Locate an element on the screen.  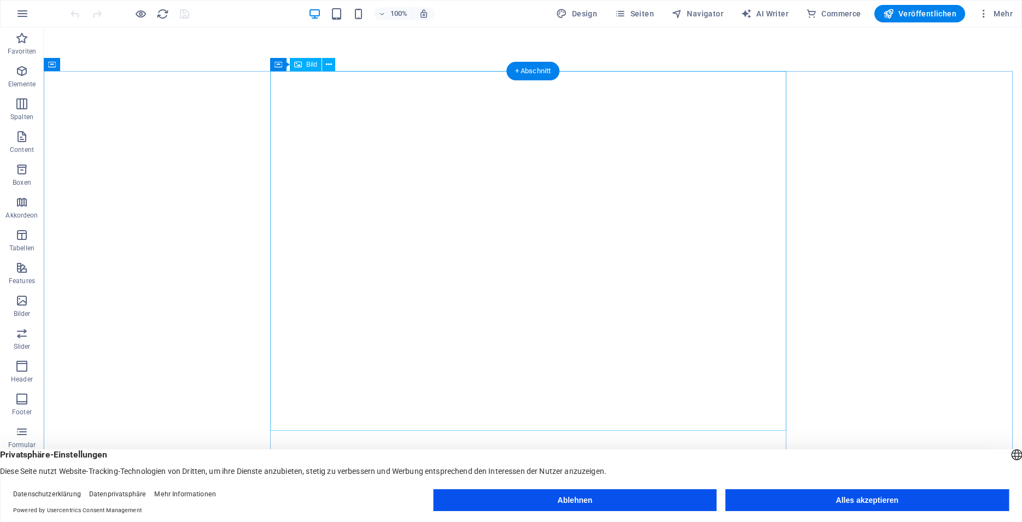
p: Slider is located at coordinates (22, 347).